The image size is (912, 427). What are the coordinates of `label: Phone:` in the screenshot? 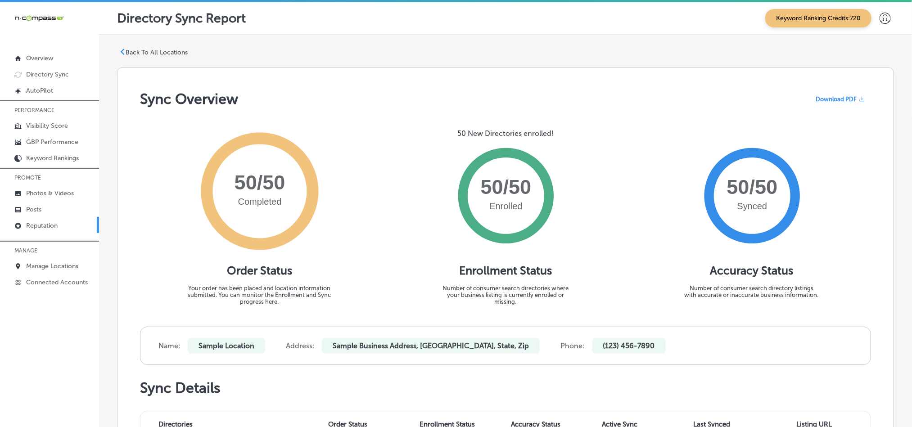 It's located at (573, 346).